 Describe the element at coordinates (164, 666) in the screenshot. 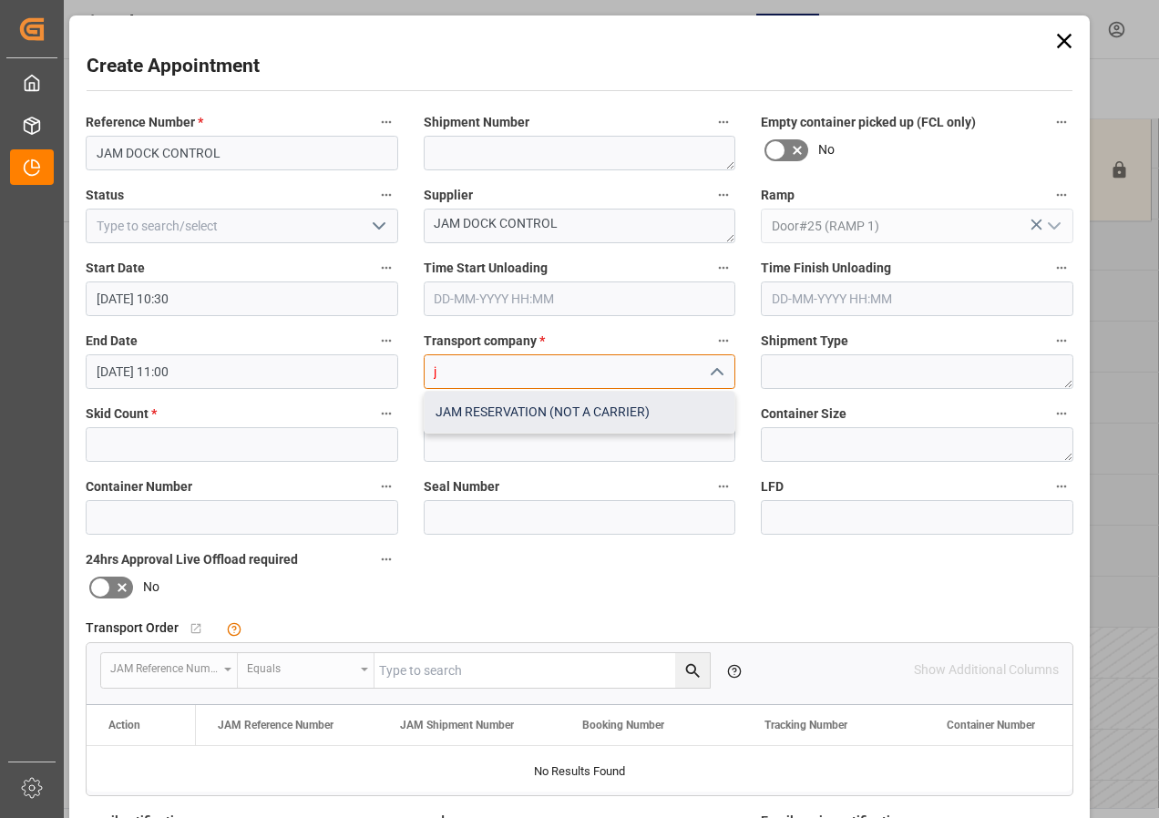

I see `div: JAM Reference Number` at that location.